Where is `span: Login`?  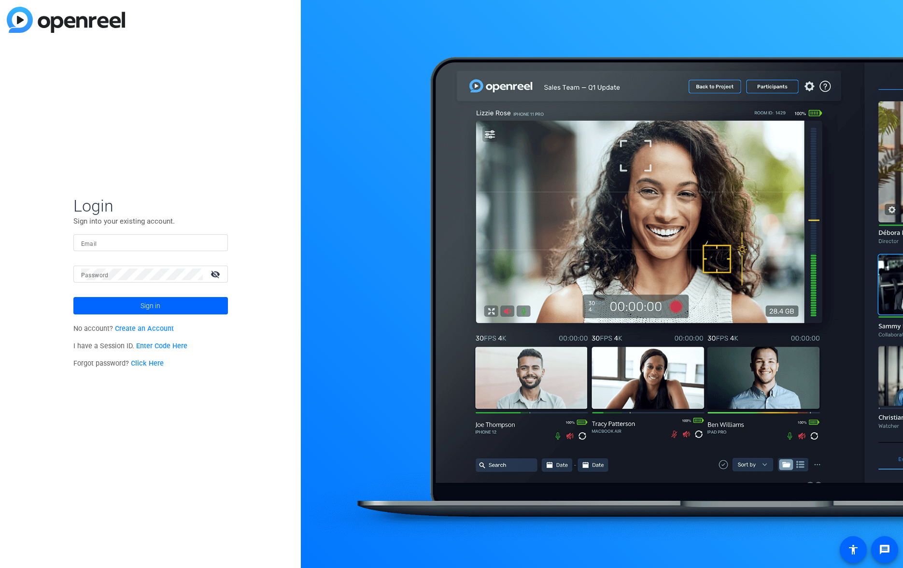
span: Login is located at coordinates (151, 206).